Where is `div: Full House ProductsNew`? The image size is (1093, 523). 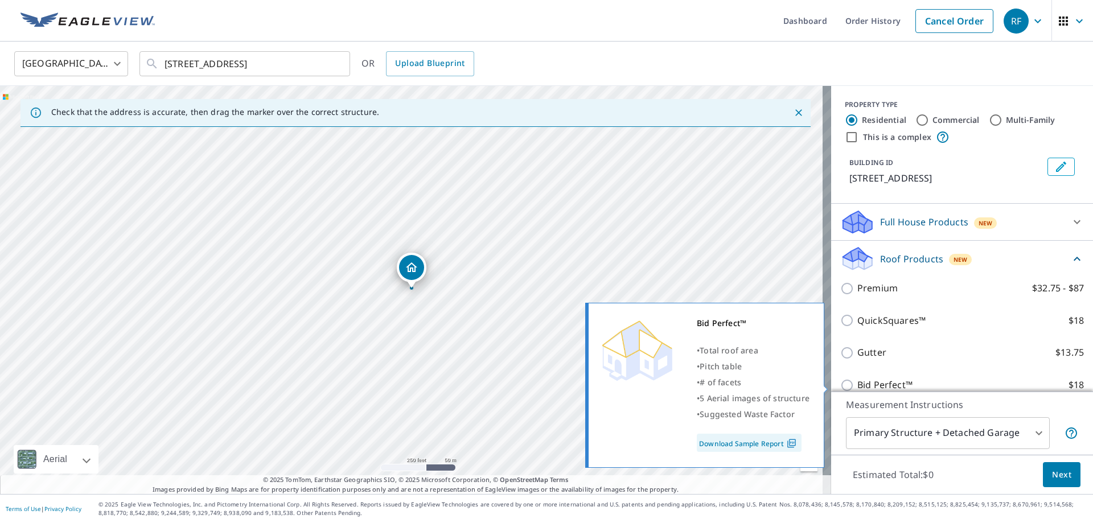 div: Full House ProductsNew is located at coordinates (962, 222).